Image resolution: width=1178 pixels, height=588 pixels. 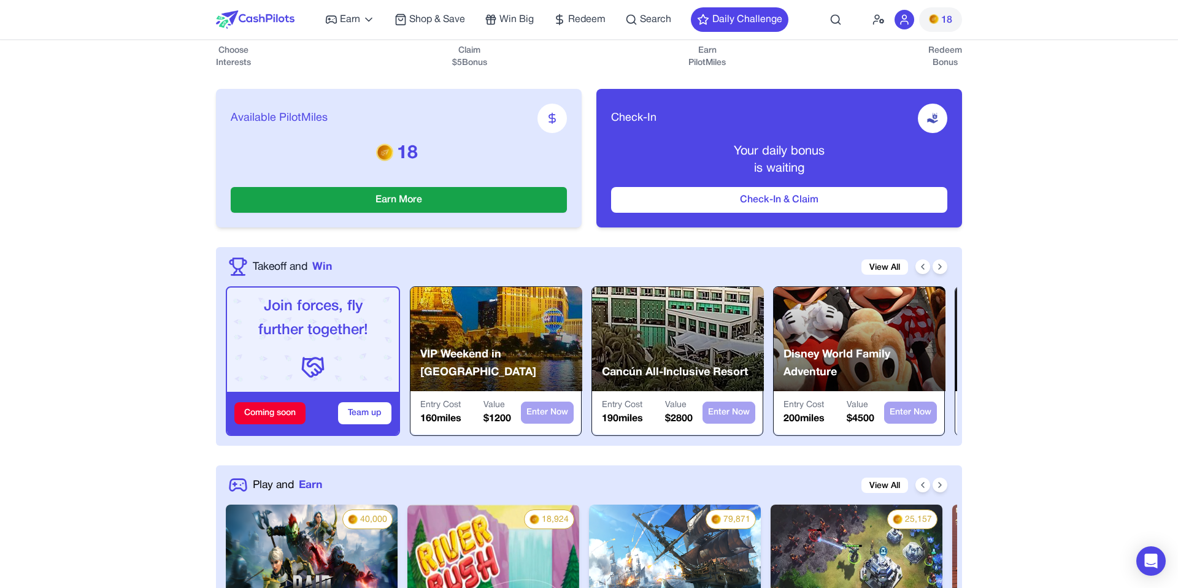 What do you see at coordinates (864, 364) in the screenshot?
I see `p: Disney World Family Adventure` at bounding box center [864, 364].